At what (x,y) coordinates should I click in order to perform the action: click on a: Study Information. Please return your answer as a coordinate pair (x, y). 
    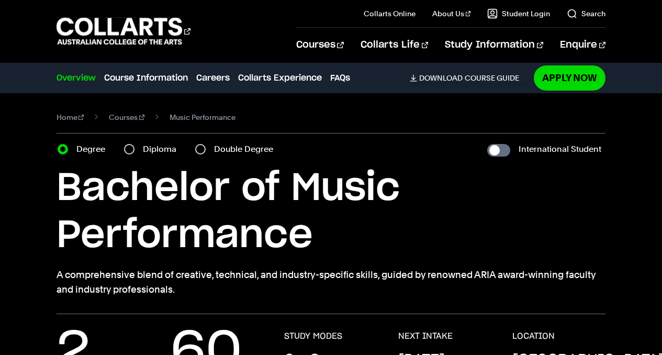
    Looking at the image, I should click on (494, 45).